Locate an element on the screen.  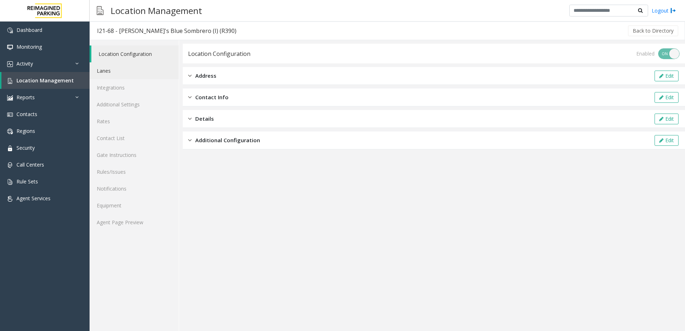
h3: Location Management is located at coordinates (156, 10).